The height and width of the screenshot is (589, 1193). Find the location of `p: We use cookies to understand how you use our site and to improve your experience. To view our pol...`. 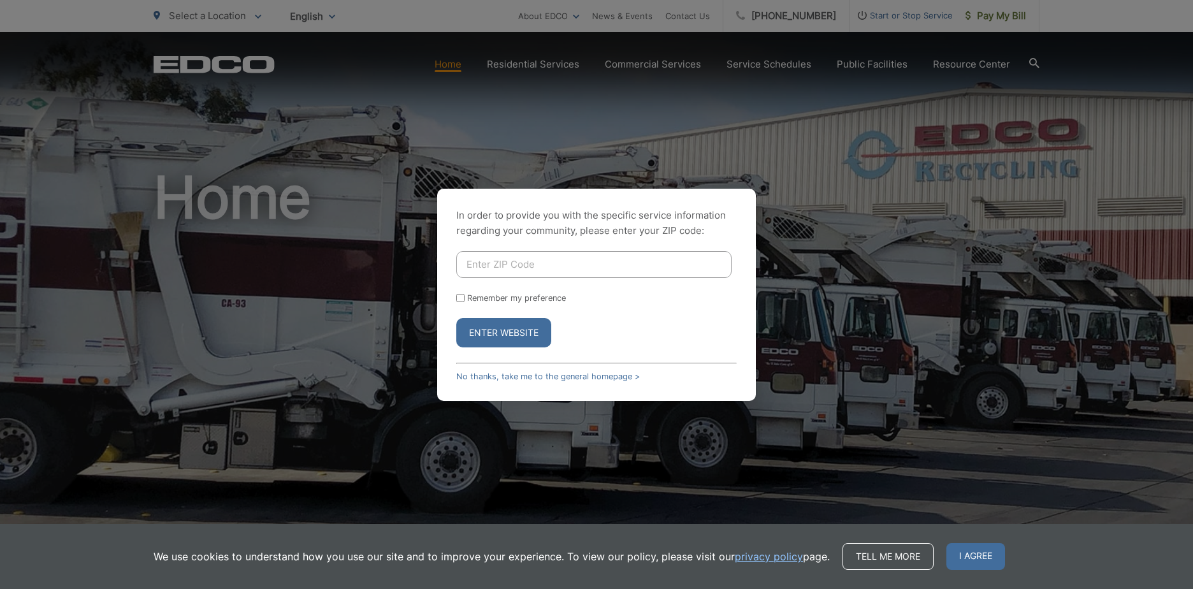

p: We use cookies to understand how you use our site and to improve your experience. To view our pol... is located at coordinates (491, 556).